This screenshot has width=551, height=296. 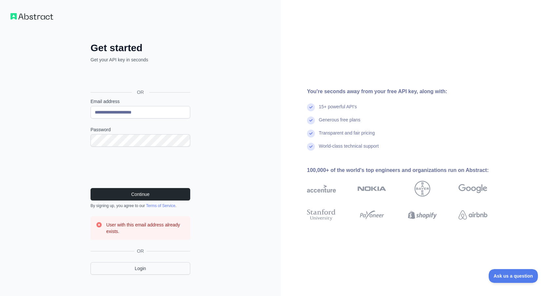 What do you see at coordinates (140, 77) in the screenshot?
I see `div: Sign in with Google. Opens in new tab` at bounding box center [140, 77].